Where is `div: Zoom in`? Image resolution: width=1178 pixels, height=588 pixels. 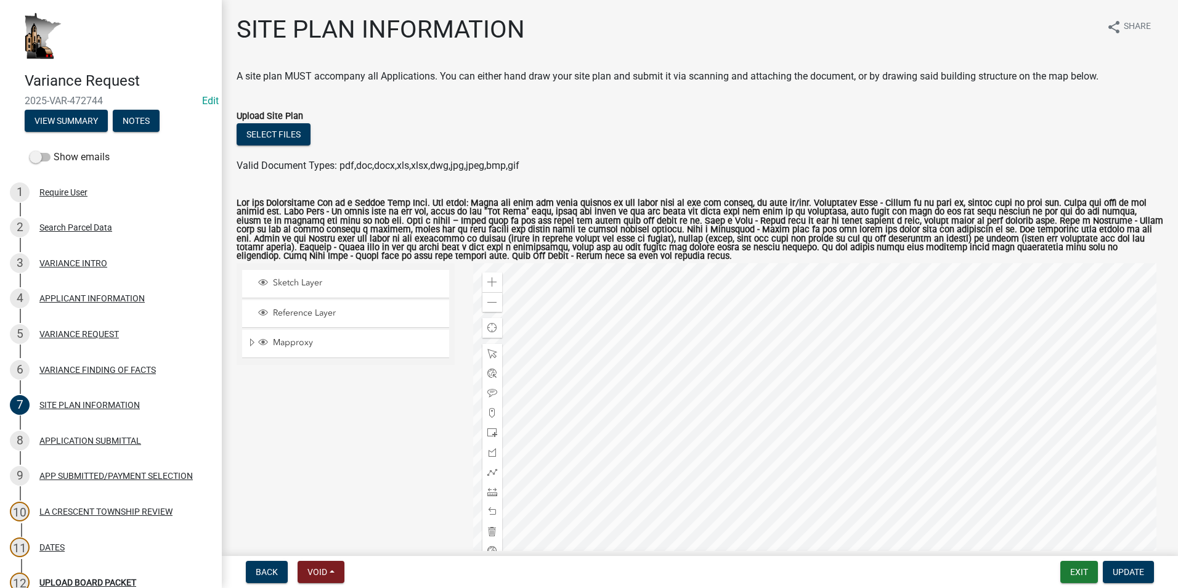 div: Zoom in is located at coordinates (492, 282).